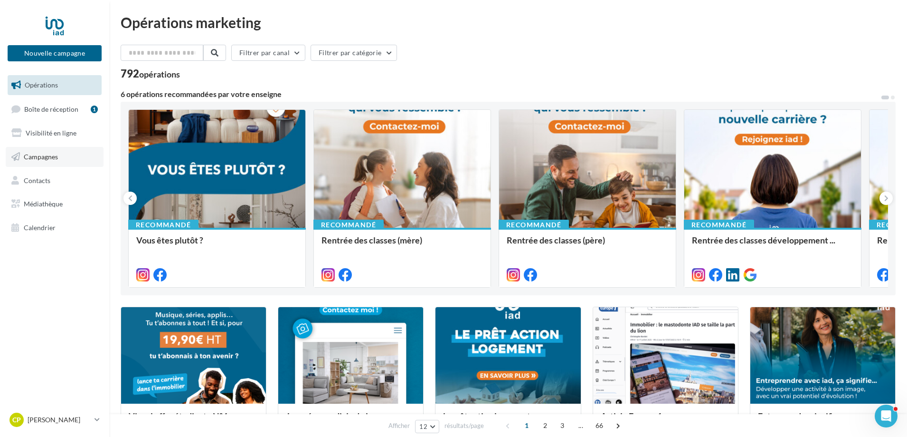  Describe the element at coordinates (329, 420) in the screenshot. I see `span: Journée mondiale de la photographi...` at that location.